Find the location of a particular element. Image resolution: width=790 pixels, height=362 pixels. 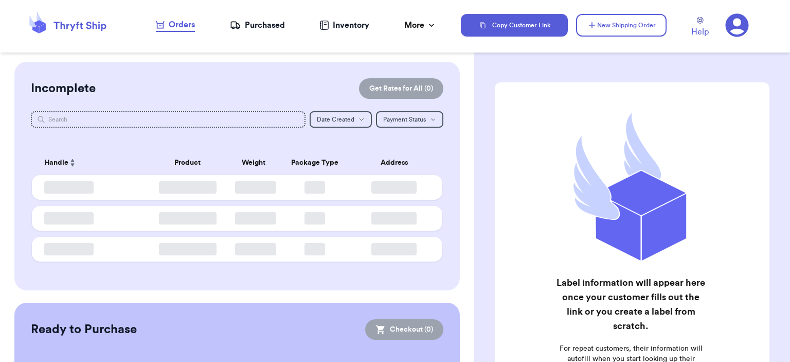

h2: Label information will appear here once your customer fills out the link or you create a label fr... is located at coordinates (631, 304).